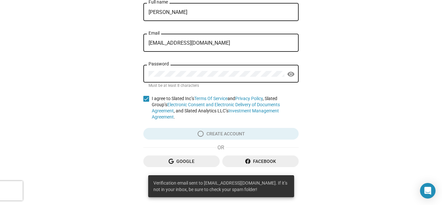  I want to click on mat-icon: visibility, so click(291, 74).